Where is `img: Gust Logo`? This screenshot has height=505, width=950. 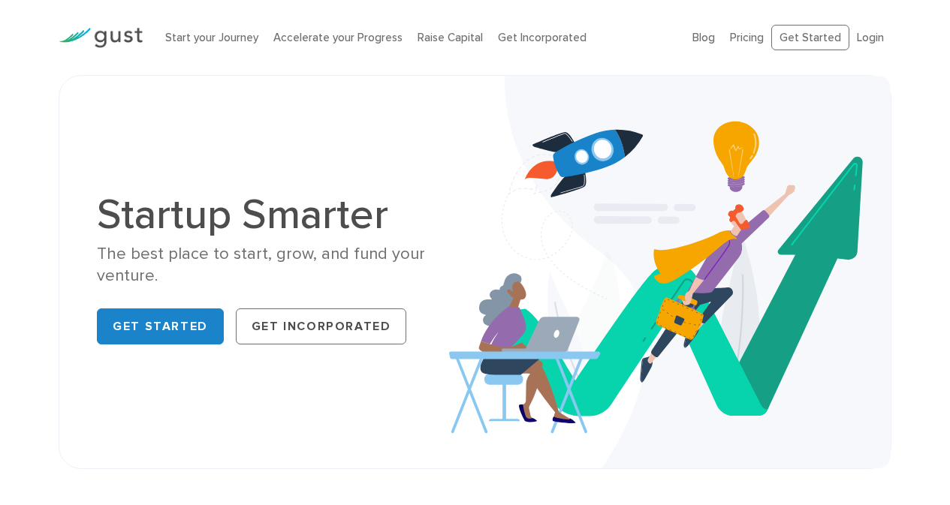 img: Gust Logo is located at coordinates (101, 38).